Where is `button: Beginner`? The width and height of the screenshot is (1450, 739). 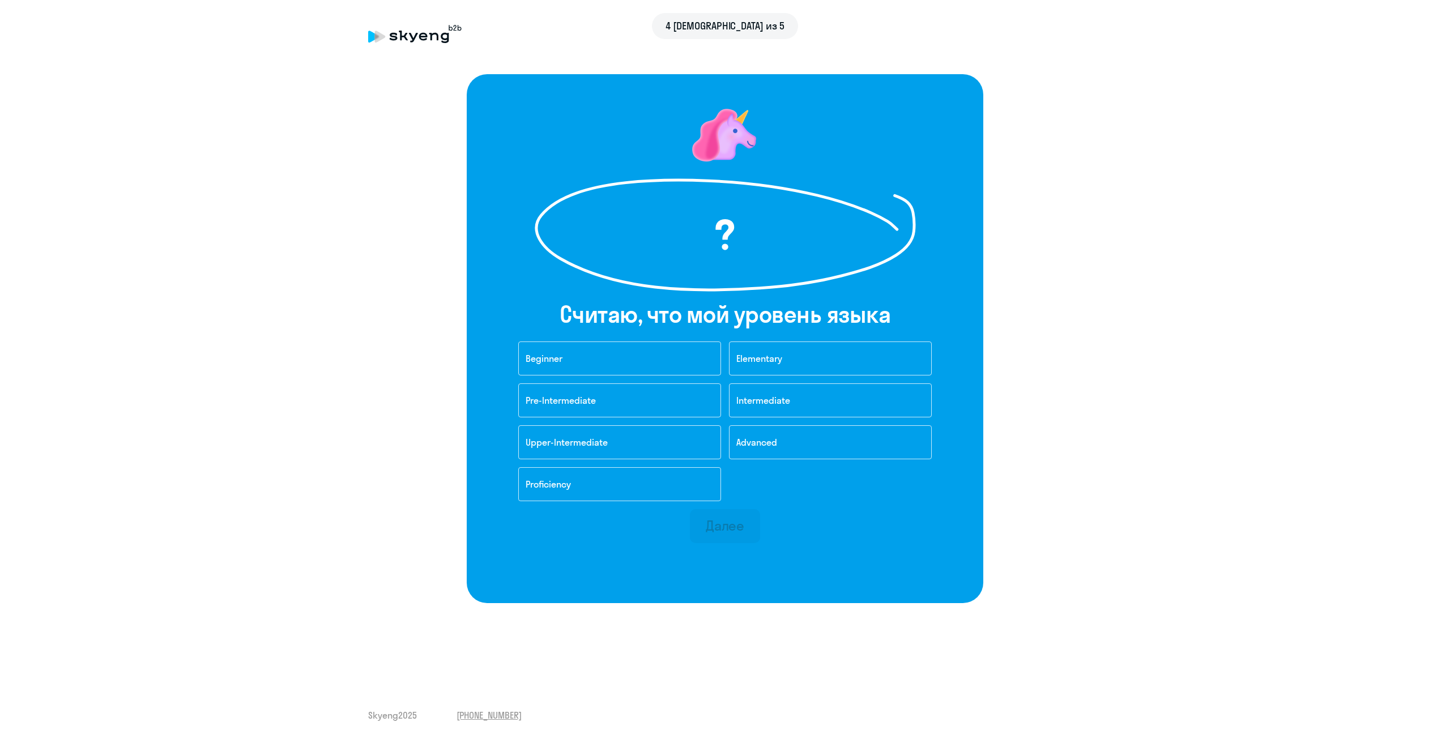
button: Beginner is located at coordinates (620, 358).